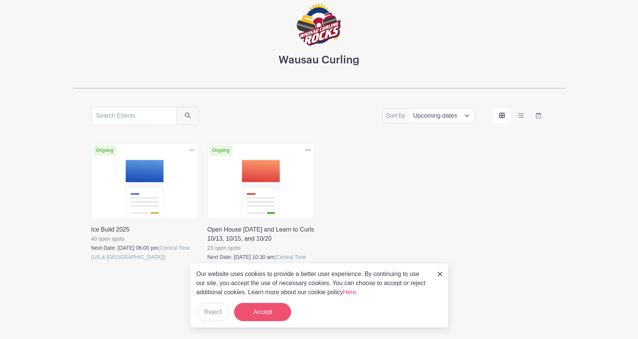  I want to click on div: order and view, so click(520, 116).